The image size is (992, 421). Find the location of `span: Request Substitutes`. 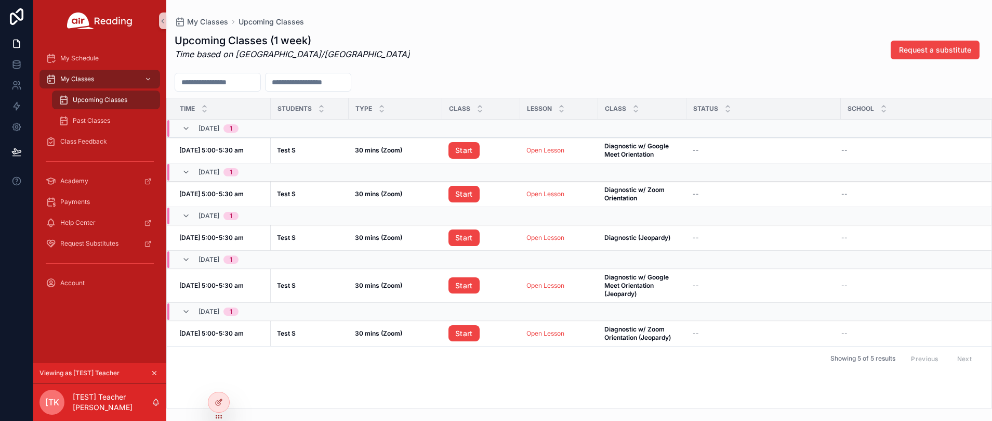

span: Request Substitutes is located at coordinates (89, 243).